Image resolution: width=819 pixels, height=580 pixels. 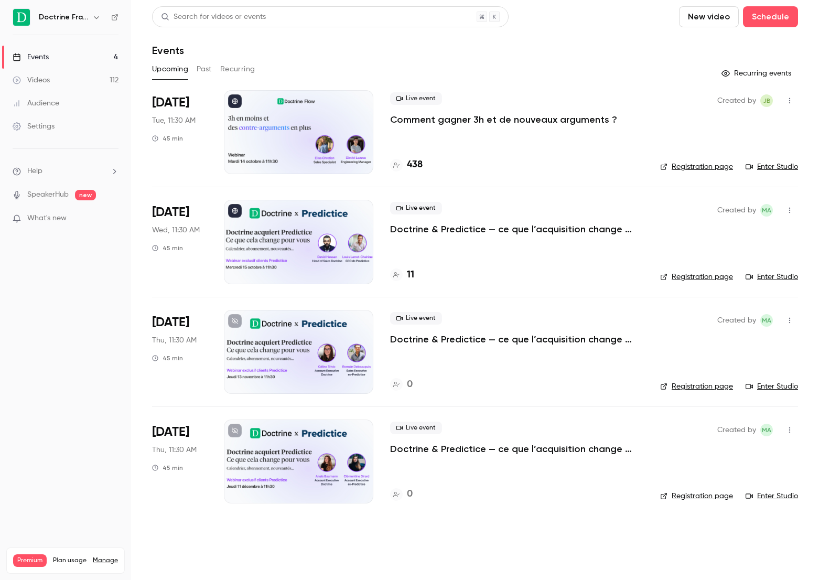 I want to click on span: Justine Burel, so click(x=767, y=101).